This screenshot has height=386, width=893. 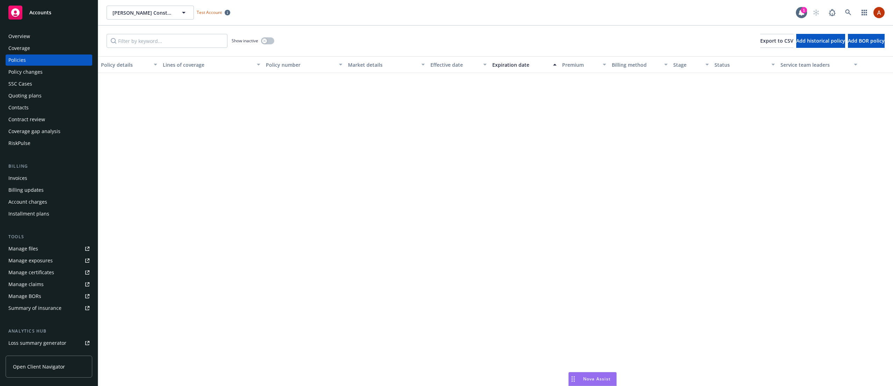 What do you see at coordinates (245, 41) in the screenshot?
I see `span: Show inactive` at bounding box center [245, 41].